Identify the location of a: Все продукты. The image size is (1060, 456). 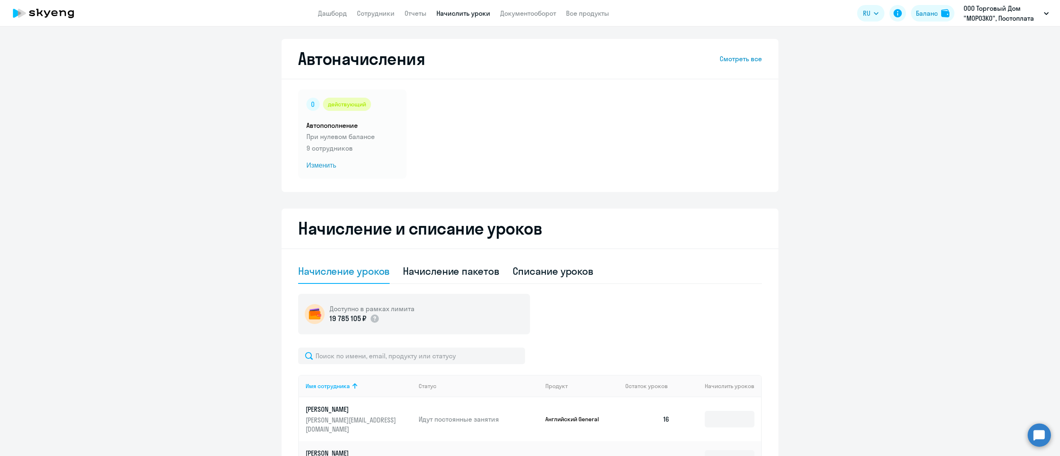
(588, 13).